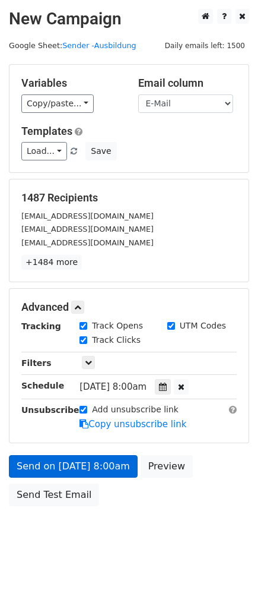 This screenshot has width=258, height=590. What do you see at coordinates (135, 409) in the screenshot?
I see `label: Add unsubscribe link` at bounding box center [135, 409].